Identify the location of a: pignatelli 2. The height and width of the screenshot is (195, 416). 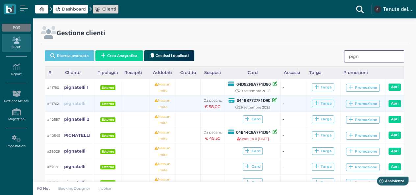
(77, 119).